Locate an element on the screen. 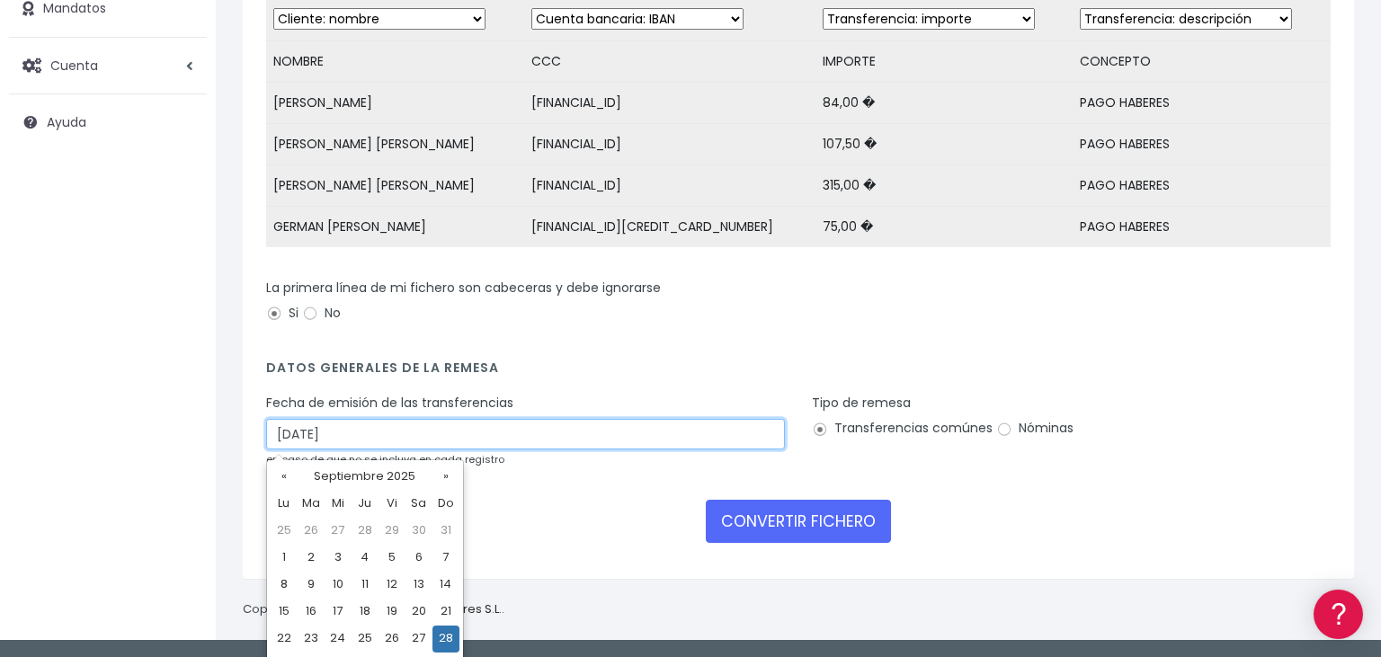 The image size is (1381, 657). th: Sa is located at coordinates (419, 504).